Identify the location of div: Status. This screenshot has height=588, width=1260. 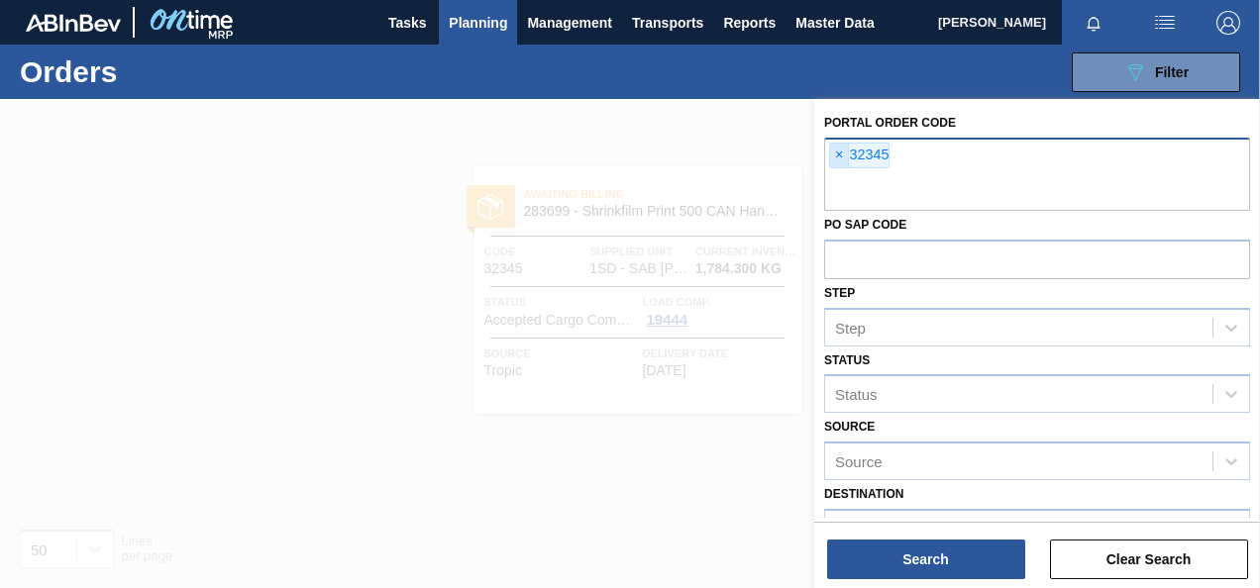
(856, 394).